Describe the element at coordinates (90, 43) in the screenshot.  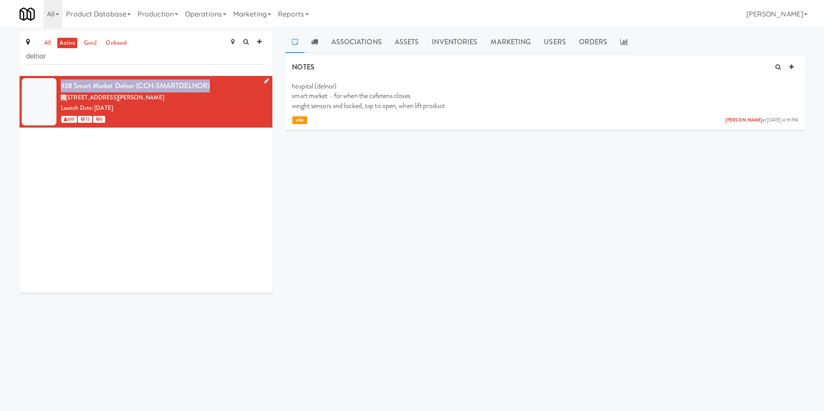
I see `a: gen2` at that location.